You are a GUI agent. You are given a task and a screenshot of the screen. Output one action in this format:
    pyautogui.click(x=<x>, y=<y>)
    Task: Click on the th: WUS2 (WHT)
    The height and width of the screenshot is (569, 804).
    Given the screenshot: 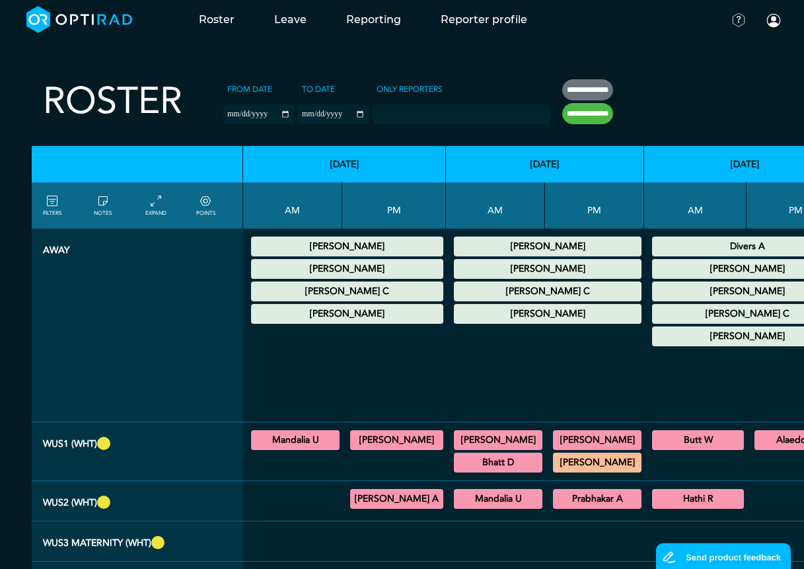 What is the action you would take?
    pyautogui.click(x=137, y=501)
    